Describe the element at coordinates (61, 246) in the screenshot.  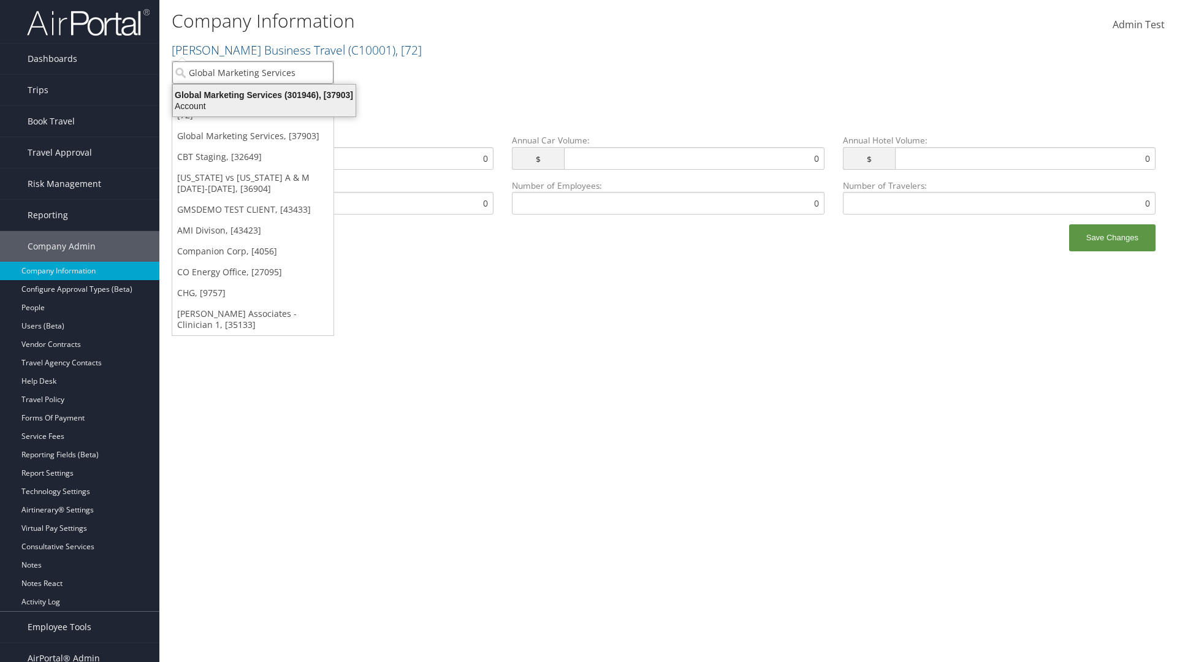
I see `span: Company Admin` at that location.